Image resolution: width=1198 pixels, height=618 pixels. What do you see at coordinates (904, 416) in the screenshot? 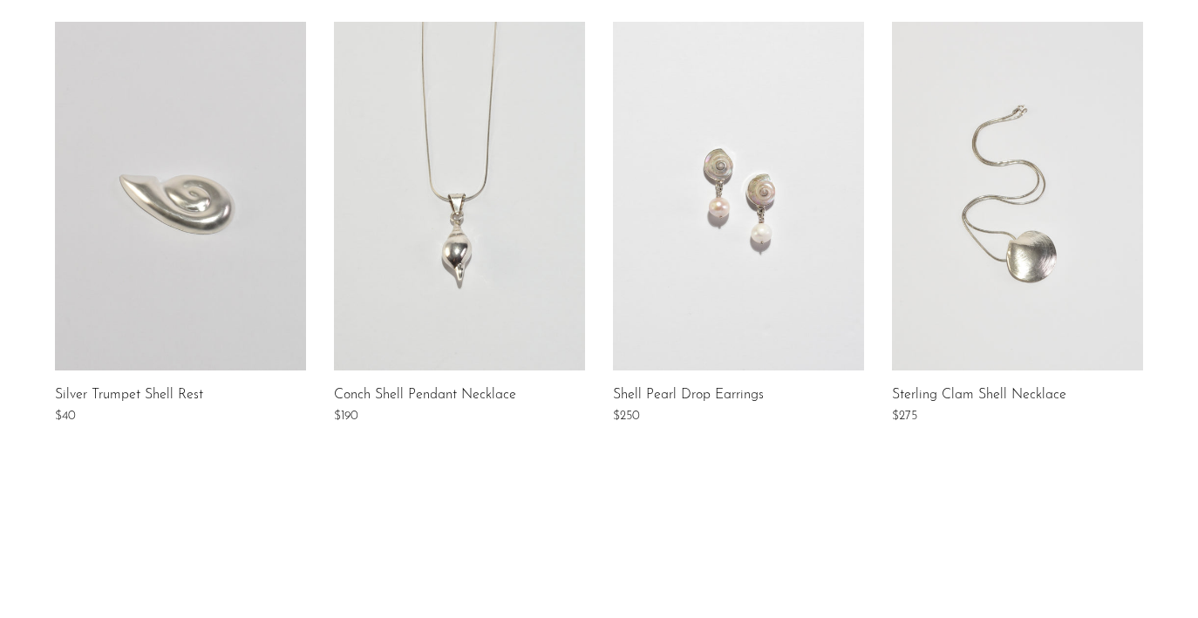
I see `span: $275` at bounding box center [904, 416].